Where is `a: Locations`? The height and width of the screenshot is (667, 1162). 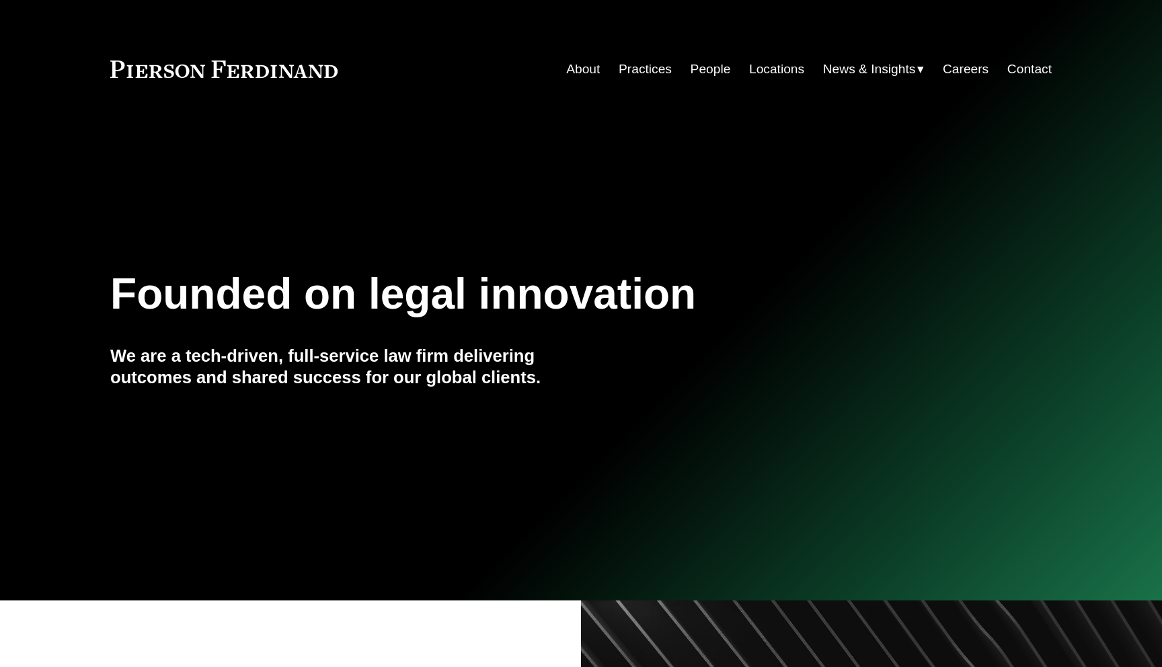 a: Locations is located at coordinates (777, 69).